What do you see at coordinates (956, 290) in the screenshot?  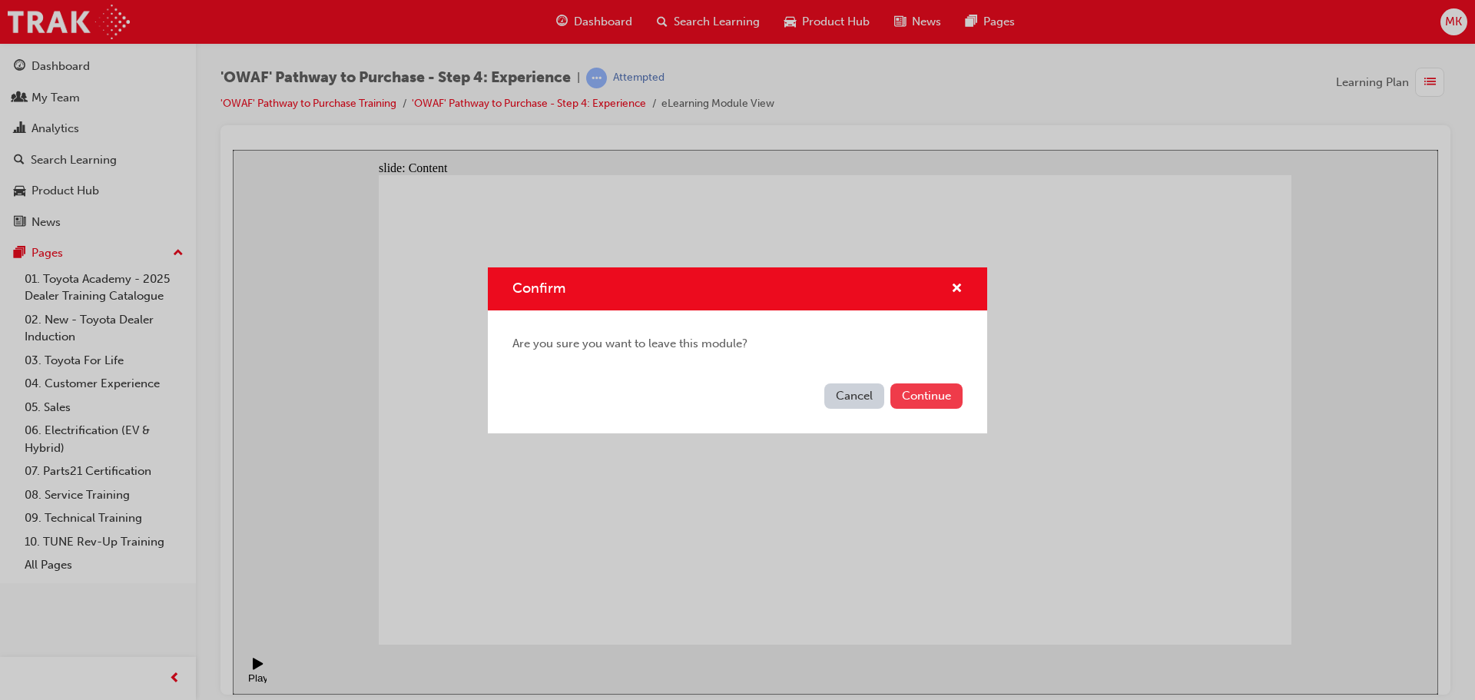 I see `span: cross-icon` at bounding box center [956, 290].